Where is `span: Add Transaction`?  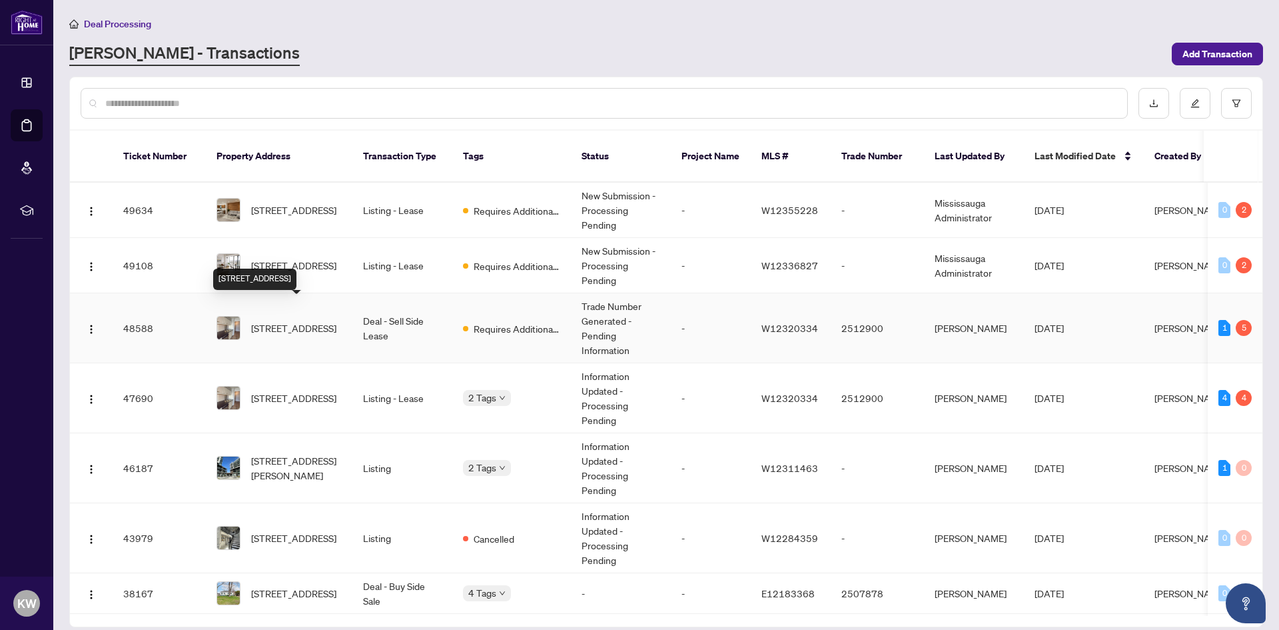 span: Add Transaction is located at coordinates (1217, 54).